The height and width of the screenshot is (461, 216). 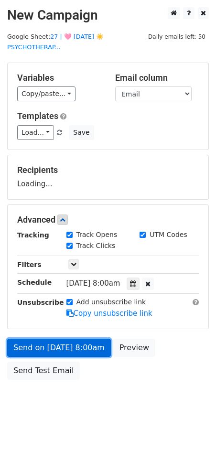 What do you see at coordinates (41, 302) in the screenshot?
I see `strong: Unsubscribe` at bounding box center [41, 302].